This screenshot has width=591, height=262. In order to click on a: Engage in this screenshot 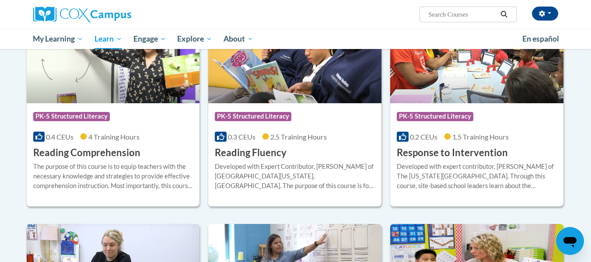, I will do `click(150, 39)`.